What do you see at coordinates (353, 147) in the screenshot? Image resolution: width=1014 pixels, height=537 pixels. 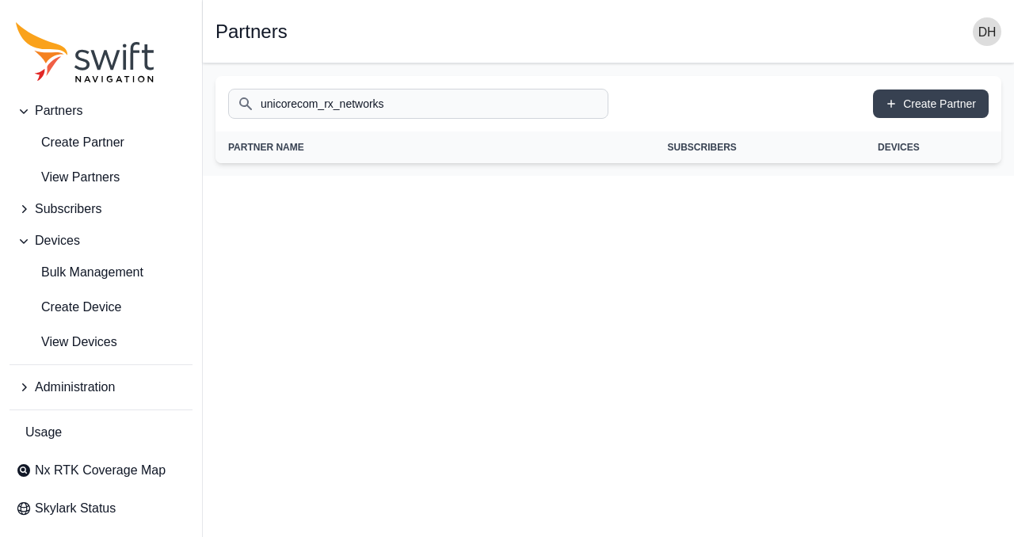 I see `th: Partner Name` at bounding box center [353, 147].